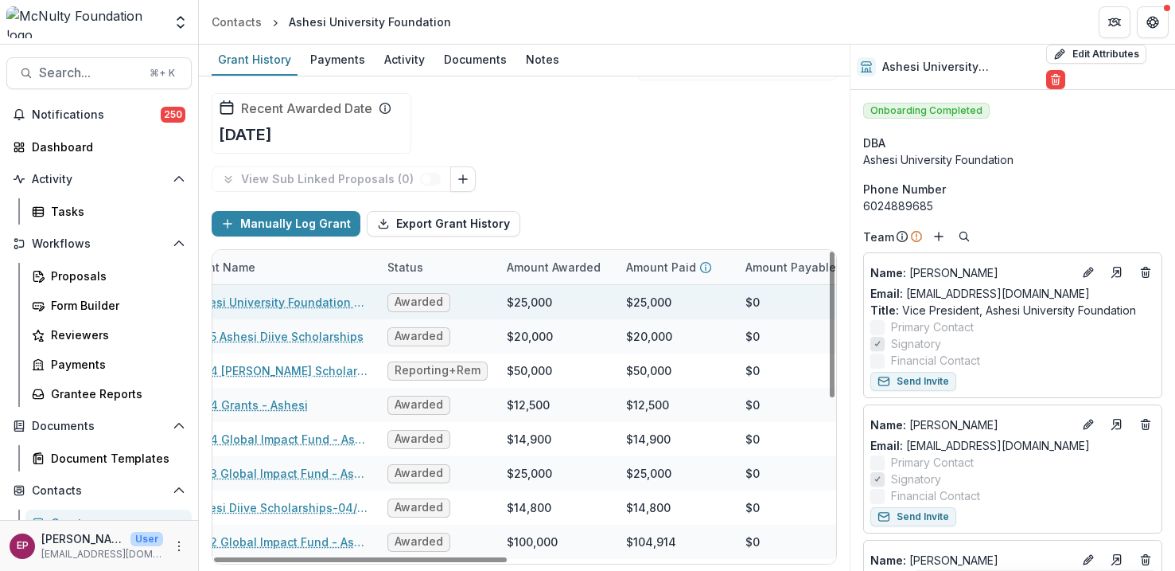  What do you see at coordinates (936, 495) in the screenshot?
I see `span: Financial Contact` at bounding box center [936, 495].